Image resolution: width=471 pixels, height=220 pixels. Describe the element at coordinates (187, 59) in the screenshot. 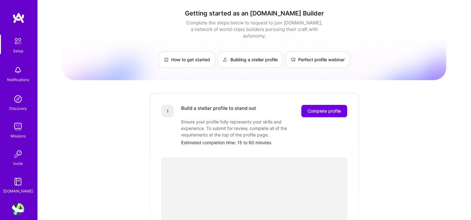

I see `a: How to get started` at that location.